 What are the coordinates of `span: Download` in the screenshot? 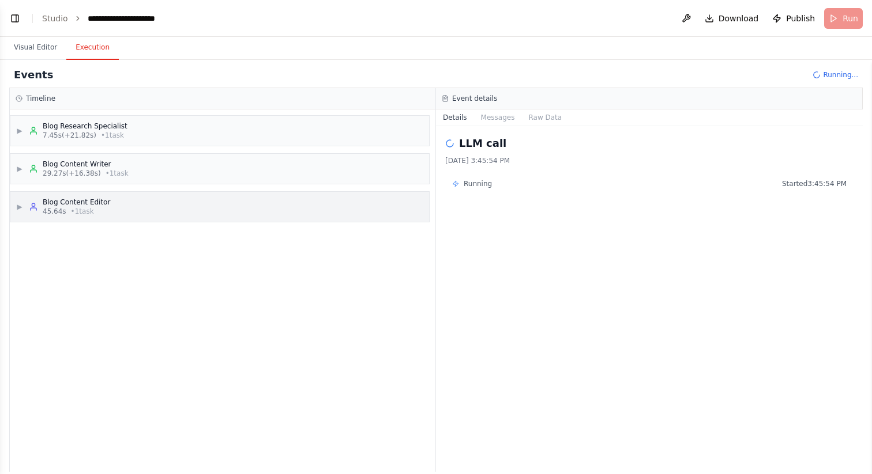 It's located at (738, 18).